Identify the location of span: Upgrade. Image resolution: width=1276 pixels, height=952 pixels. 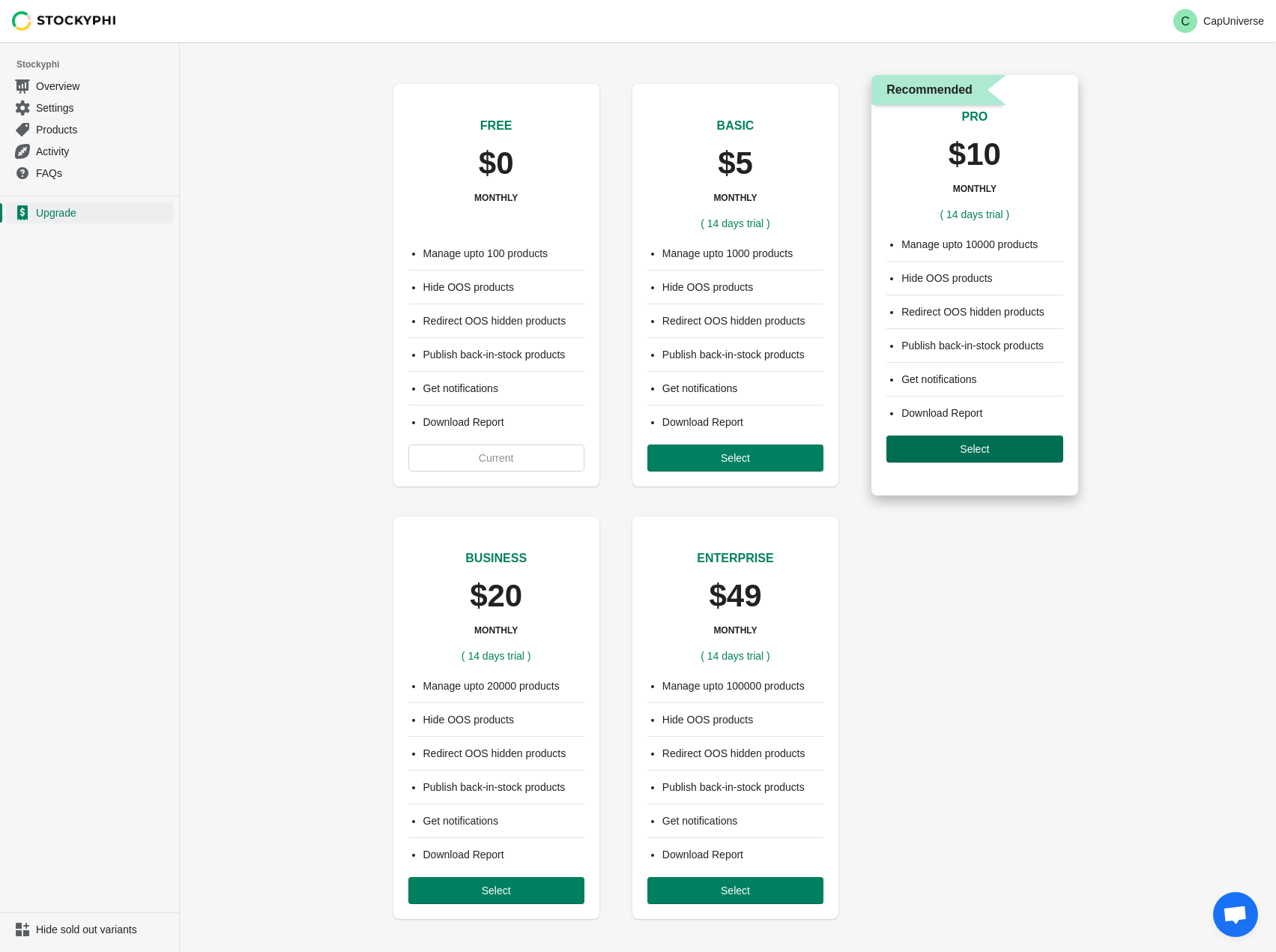
(103, 213).